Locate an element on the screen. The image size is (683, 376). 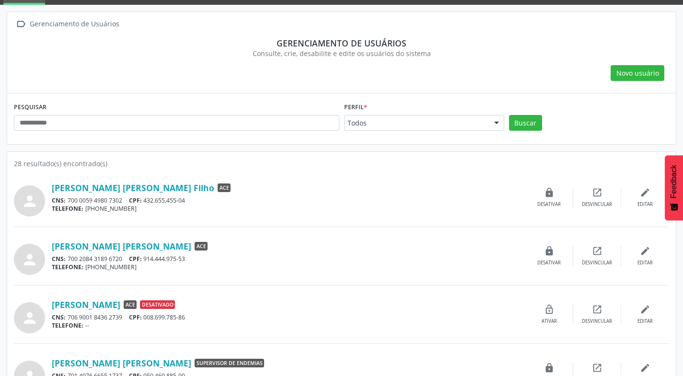
a:  Gerenciamento de Usuários is located at coordinates (67, 24).